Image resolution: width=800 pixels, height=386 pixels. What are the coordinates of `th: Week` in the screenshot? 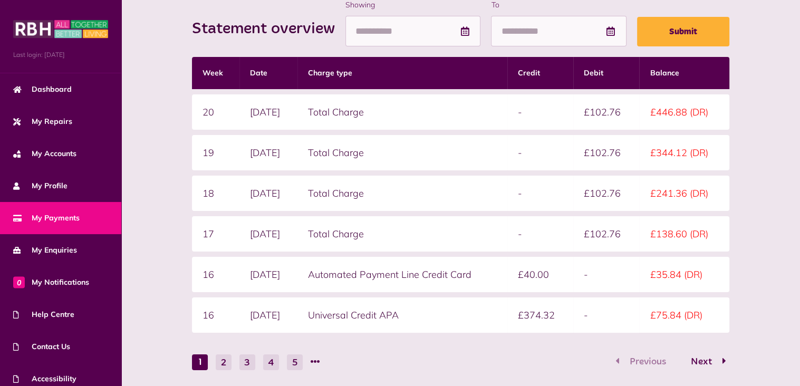 It's located at (216, 73).